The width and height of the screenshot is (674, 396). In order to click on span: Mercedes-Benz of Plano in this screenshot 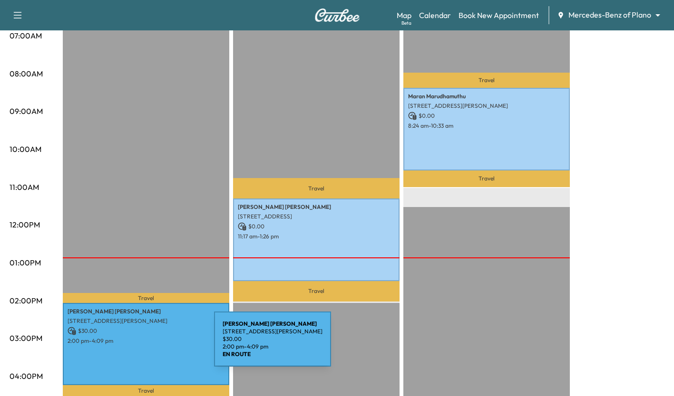, I will do `click(609, 15)`.